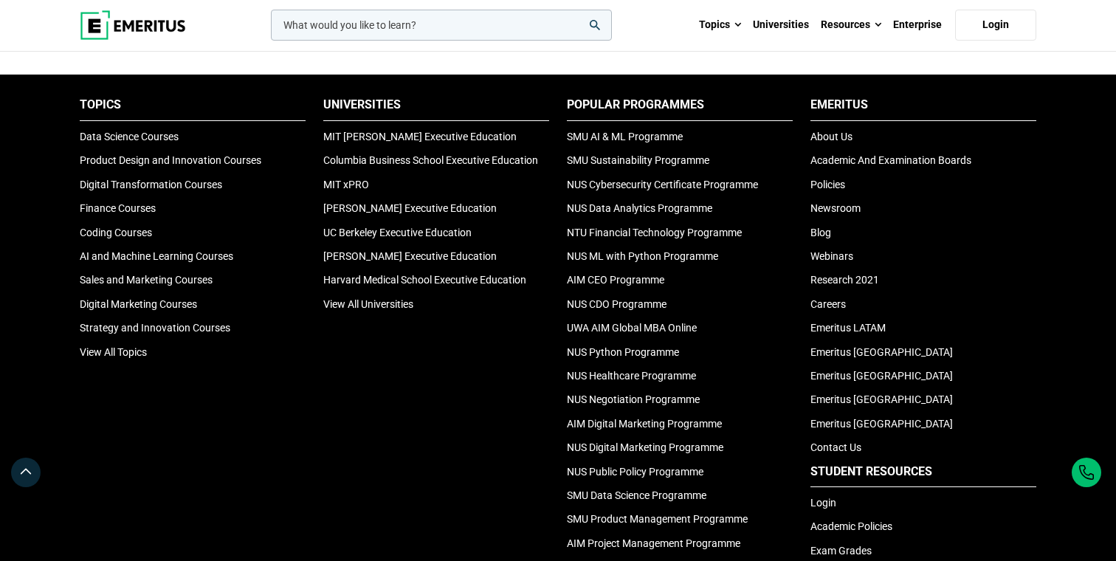 The width and height of the screenshot is (1116, 561). What do you see at coordinates (155, 328) in the screenshot?
I see `a: Strategy and Innovation Courses` at bounding box center [155, 328].